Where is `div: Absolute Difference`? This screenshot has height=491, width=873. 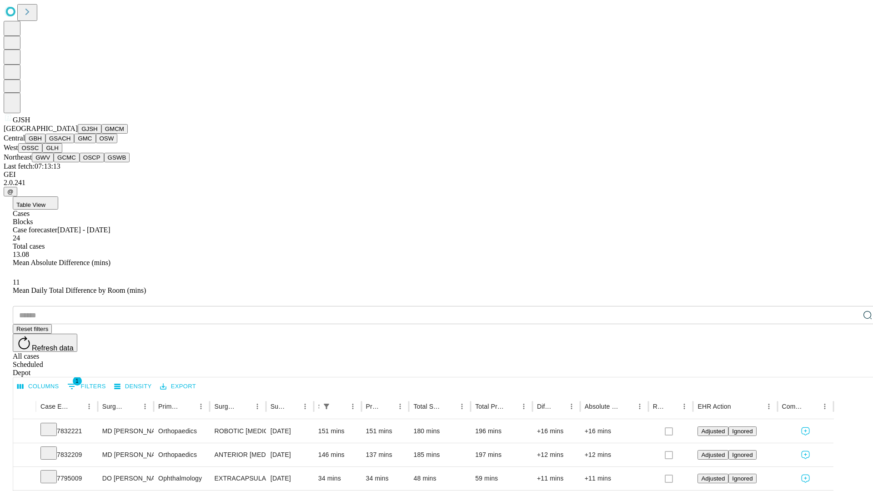
div: Absolute Difference is located at coordinates (602, 406).